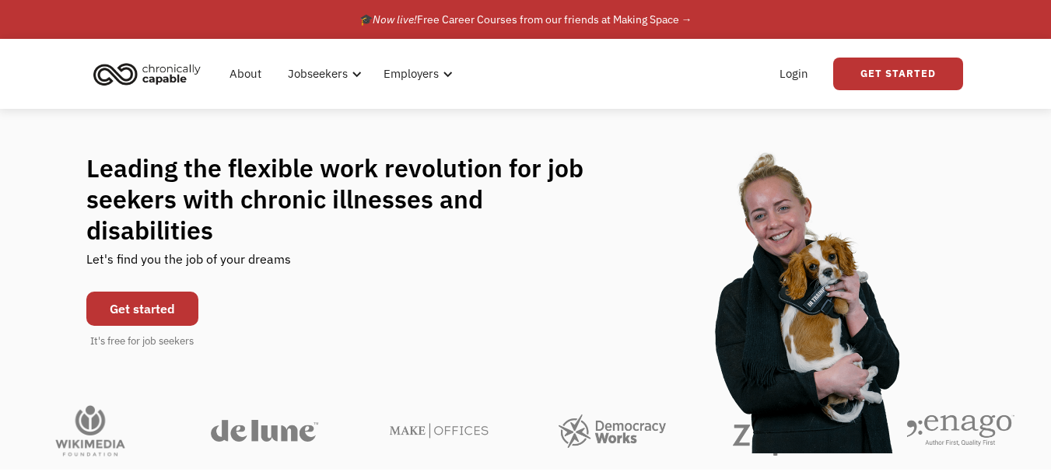 This screenshot has height=472, width=1051. I want to click on a: Get Started, so click(897, 74).